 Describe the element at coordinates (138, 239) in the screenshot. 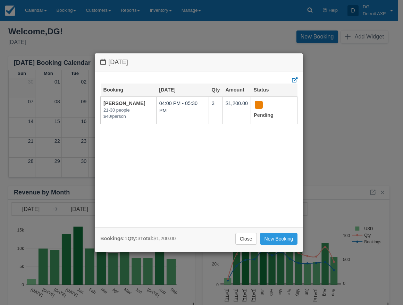

I see `div: 1 3 $1,200.00` at that location.